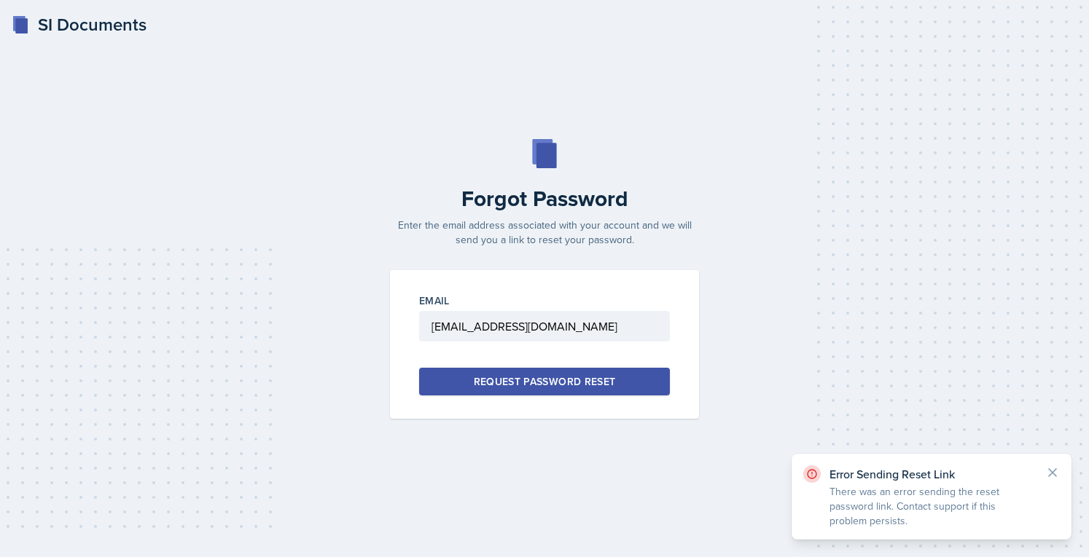 Image resolution: width=1089 pixels, height=557 pixels. What do you see at coordinates (544, 382) in the screenshot?
I see `div: Request Password Reset` at bounding box center [544, 382].